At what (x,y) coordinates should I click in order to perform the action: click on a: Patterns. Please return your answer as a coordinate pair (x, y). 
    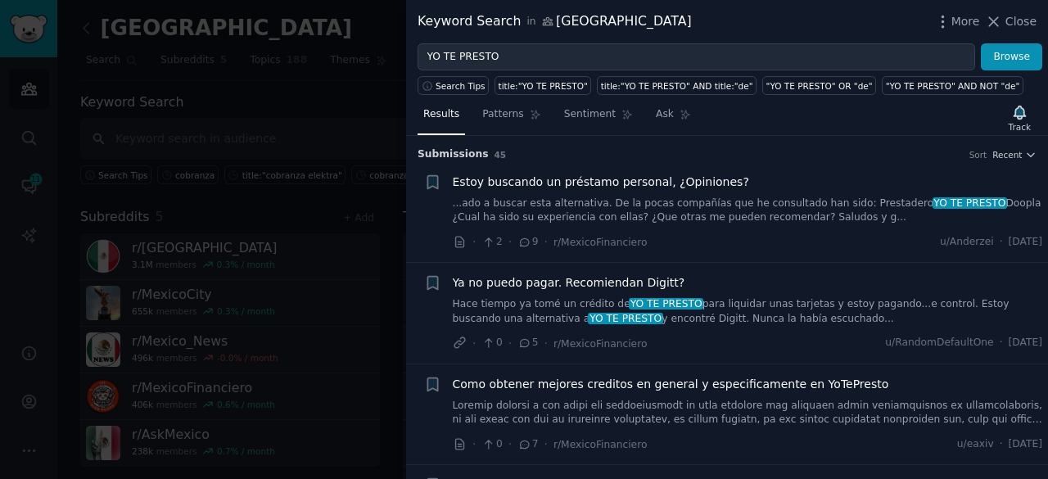
    Looking at the image, I should click on (511, 118).